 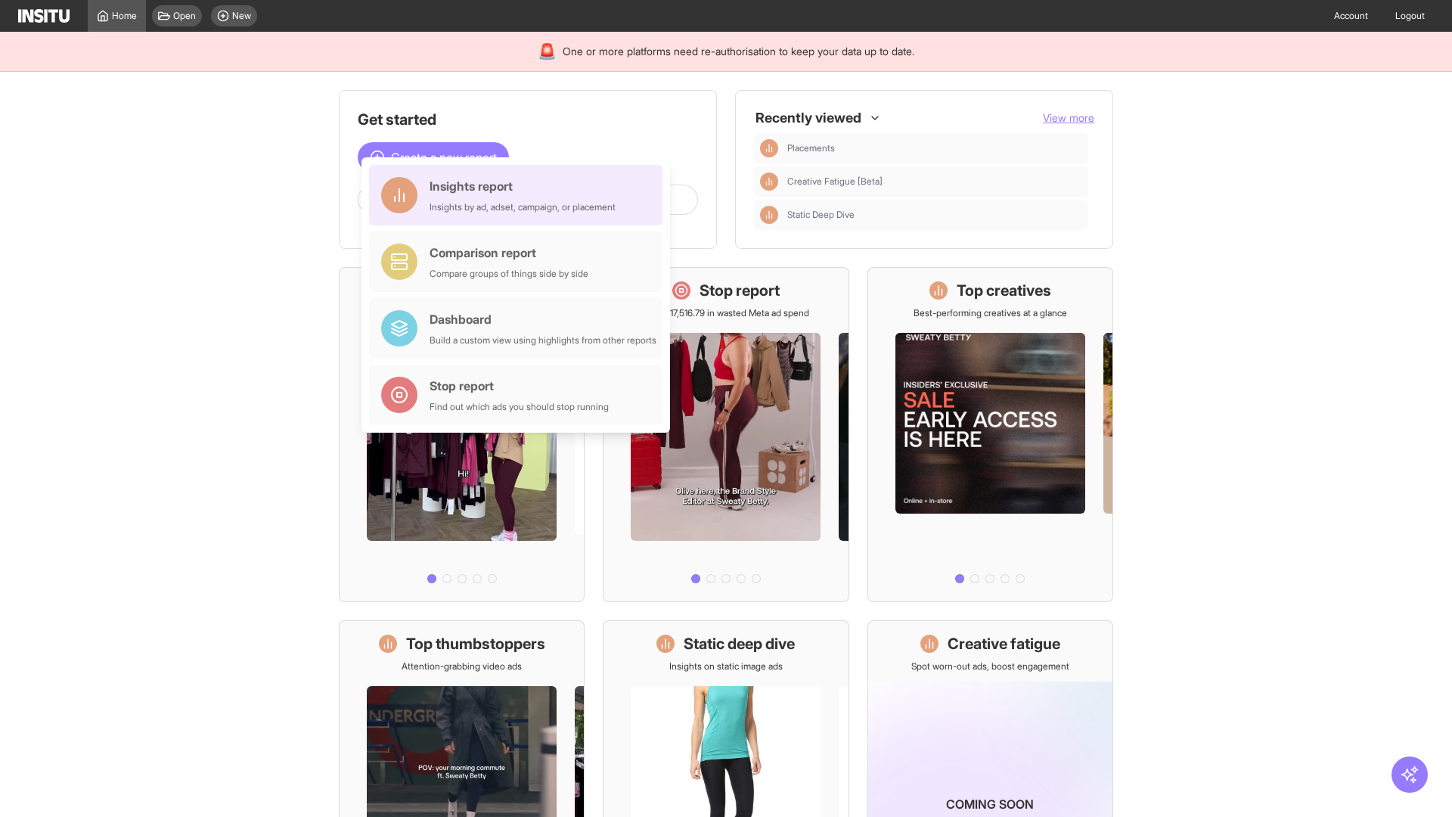 I want to click on p: Best-performing creatives at a glance, so click(x=990, y=313).